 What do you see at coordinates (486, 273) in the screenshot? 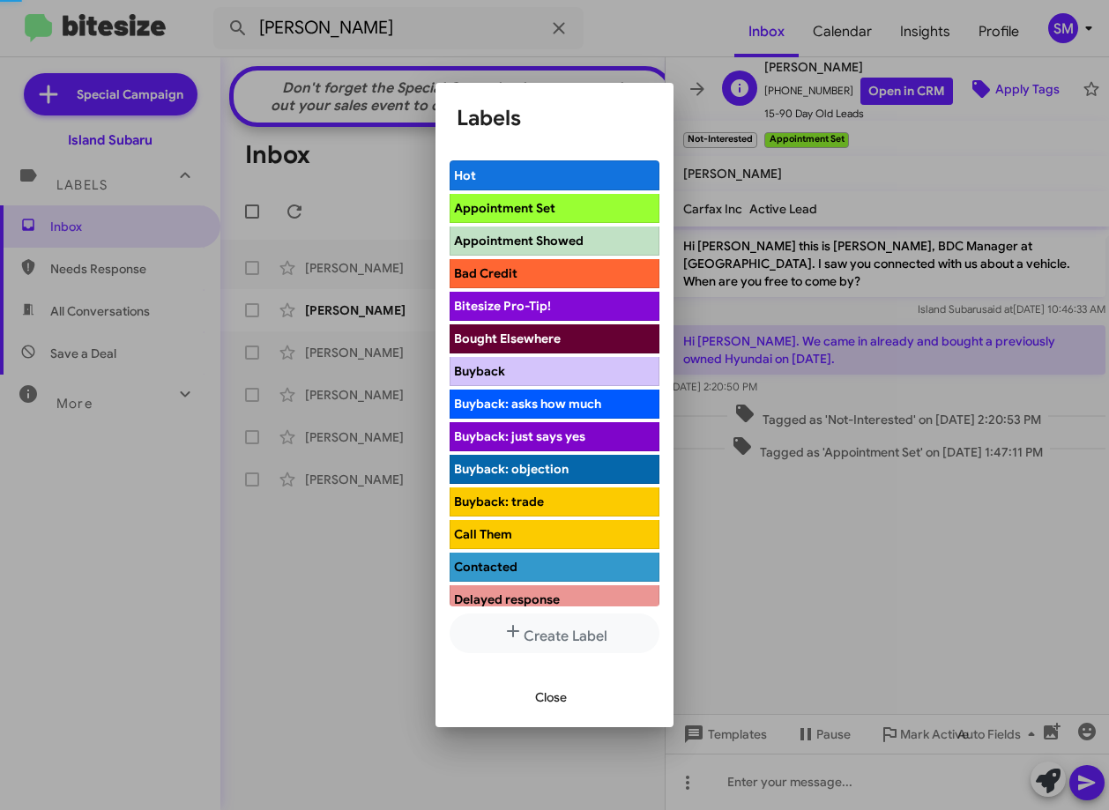
I see `span: Bad Credit` at bounding box center [486, 273].